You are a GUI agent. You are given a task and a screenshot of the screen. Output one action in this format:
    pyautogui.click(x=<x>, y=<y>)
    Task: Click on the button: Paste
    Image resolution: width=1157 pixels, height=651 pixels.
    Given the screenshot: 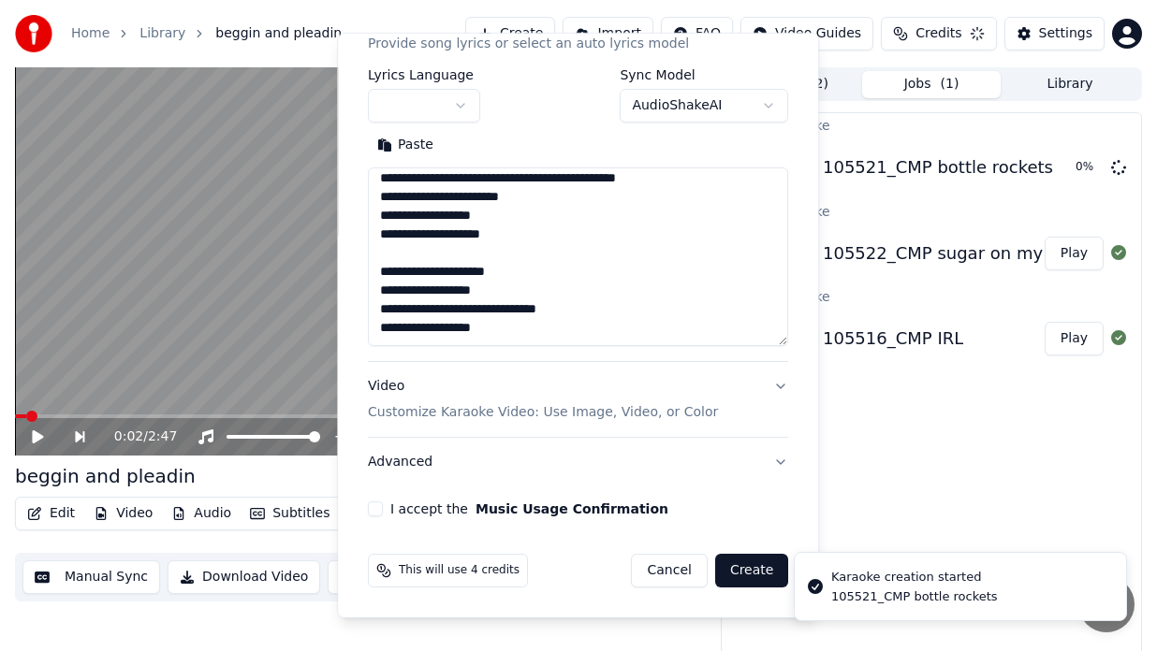 What is the action you would take?
    pyautogui.click(x=405, y=145)
    